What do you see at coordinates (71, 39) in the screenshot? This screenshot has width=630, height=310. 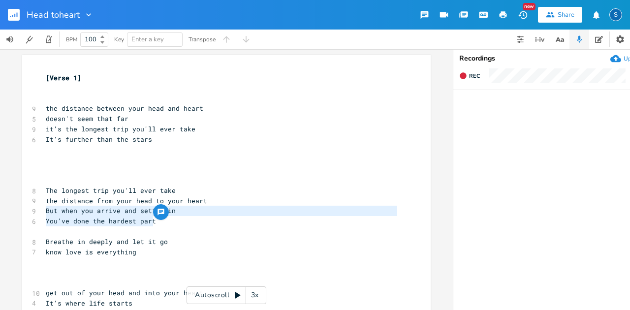 I see `div: BPM` at bounding box center [71, 39].